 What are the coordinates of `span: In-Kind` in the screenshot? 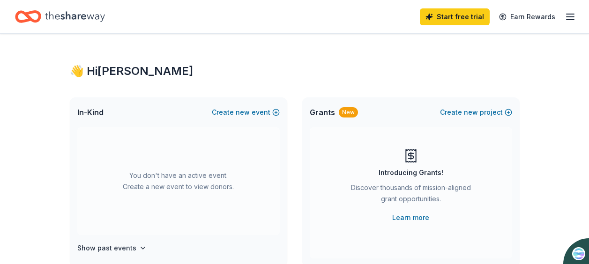 It's located at (90, 112).